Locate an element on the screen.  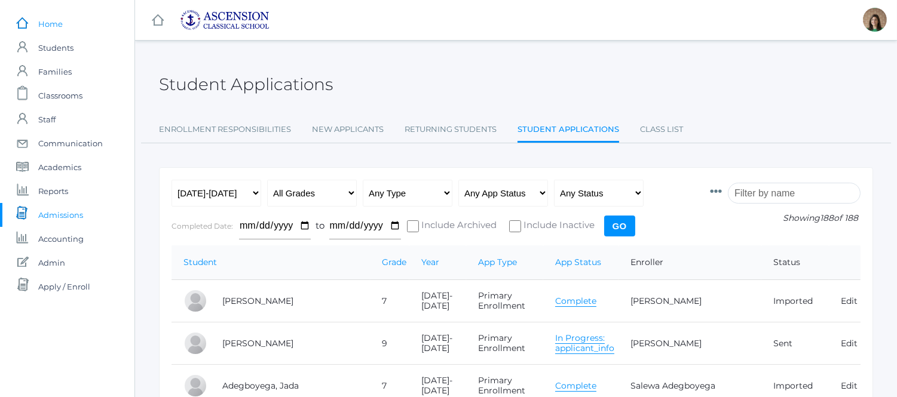
input: To is located at coordinates (365, 226).